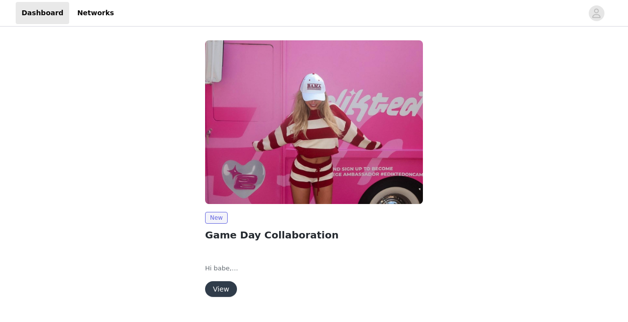 This screenshot has height=322, width=628. I want to click on img: Edikted, so click(314, 122).